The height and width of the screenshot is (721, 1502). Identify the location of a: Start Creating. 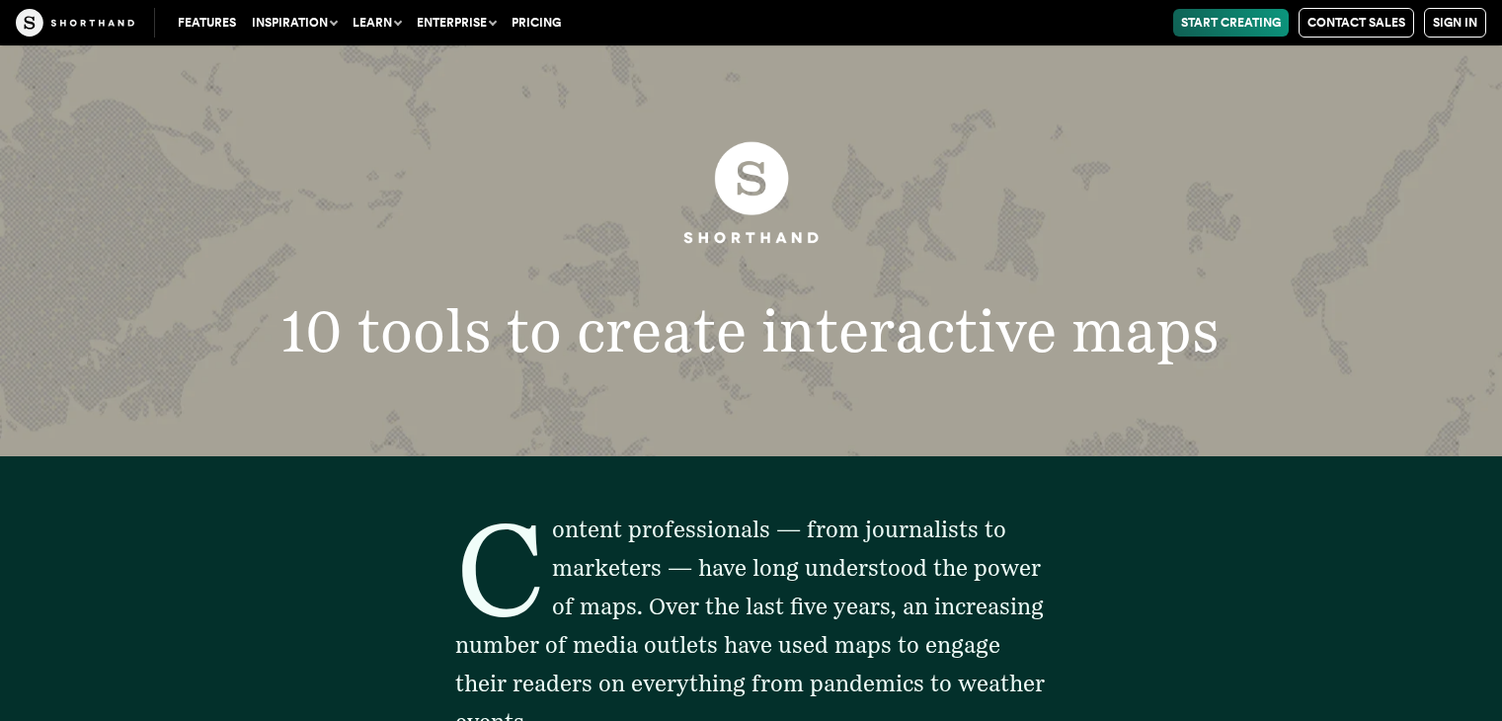
(1230, 23).